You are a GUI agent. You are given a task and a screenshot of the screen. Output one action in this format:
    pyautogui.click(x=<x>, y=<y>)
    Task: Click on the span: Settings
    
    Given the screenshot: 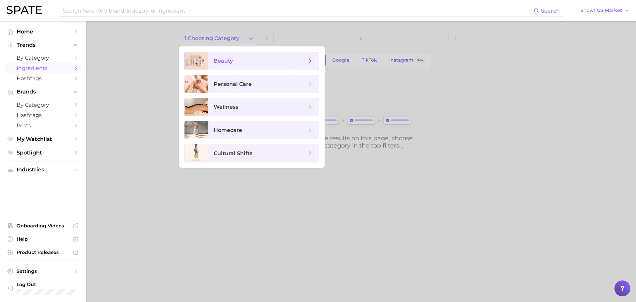 What is the action you would take?
    pyautogui.click(x=43, y=271)
    